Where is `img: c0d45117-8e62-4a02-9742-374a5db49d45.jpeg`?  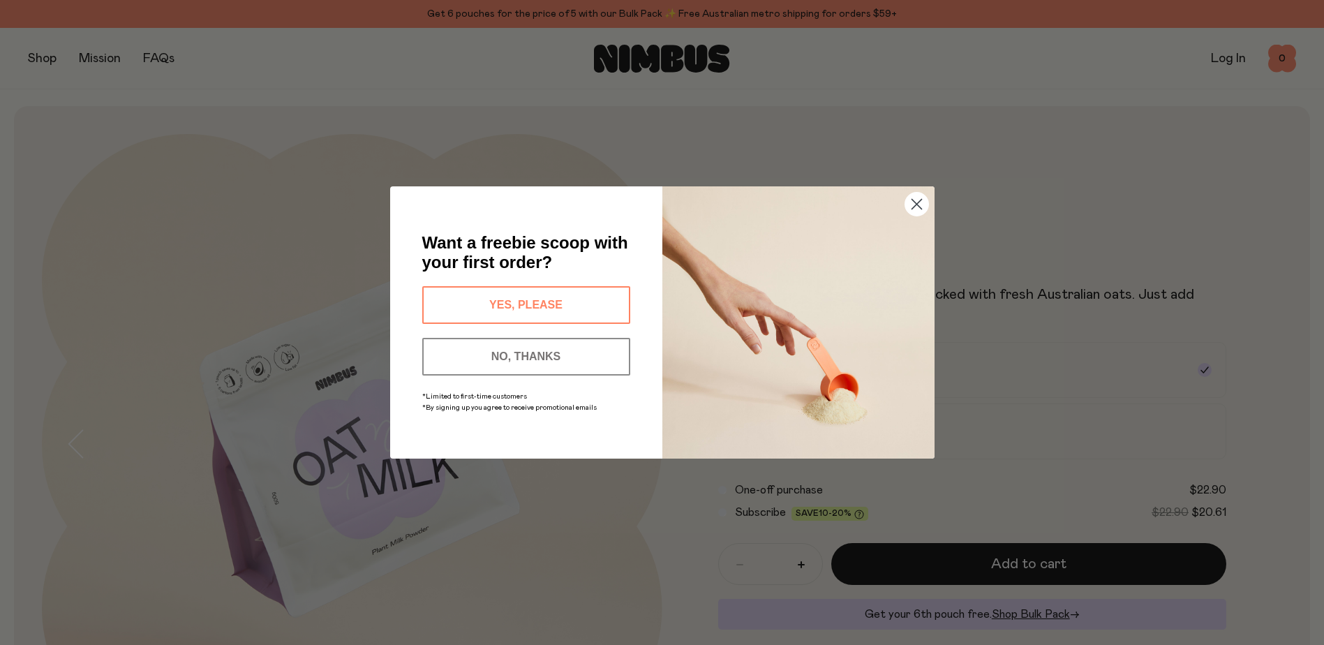 img: c0d45117-8e62-4a02-9742-374a5db49d45.jpeg is located at coordinates (798, 322).